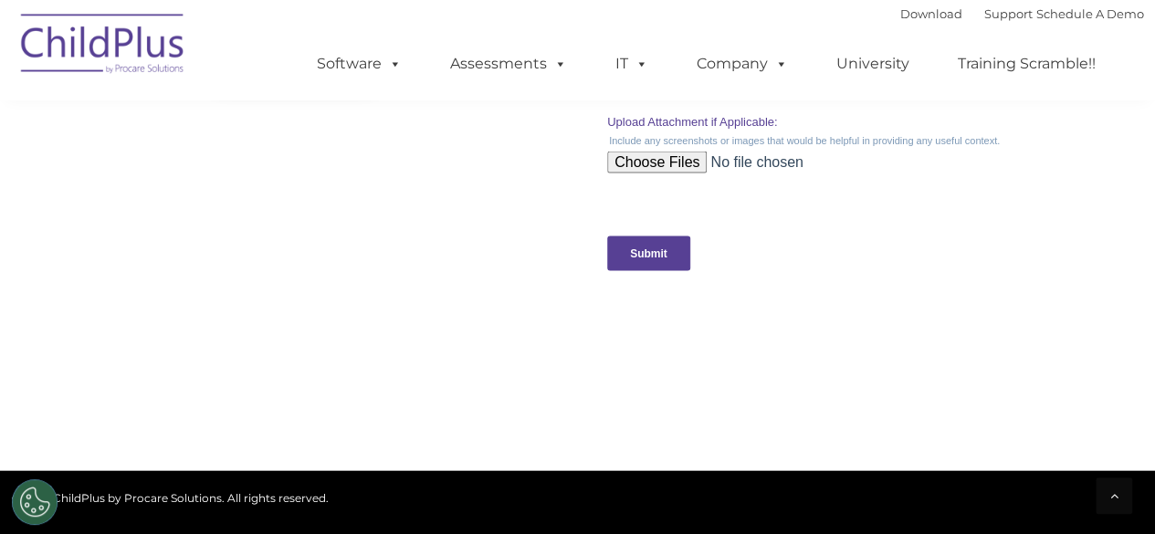  What do you see at coordinates (1090, 14) in the screenshot?
I see `a: Schedule A Demo` at bounding box center [1090, 14].